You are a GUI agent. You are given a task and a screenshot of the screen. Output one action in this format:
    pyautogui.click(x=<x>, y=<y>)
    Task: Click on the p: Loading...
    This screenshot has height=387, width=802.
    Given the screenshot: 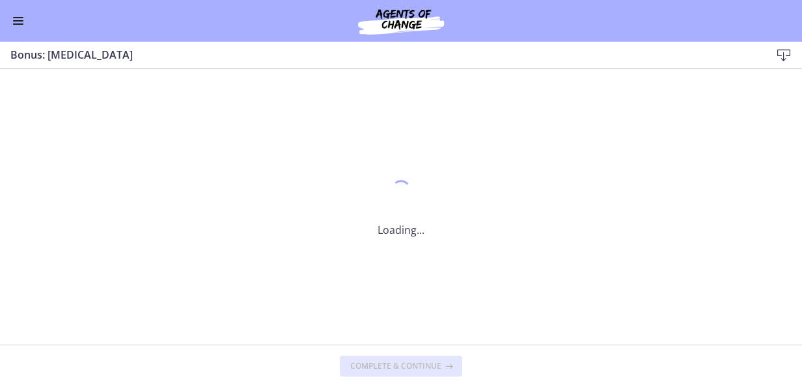 What is the action you would take?
    pyautogui.click(x=401, y=230)
    